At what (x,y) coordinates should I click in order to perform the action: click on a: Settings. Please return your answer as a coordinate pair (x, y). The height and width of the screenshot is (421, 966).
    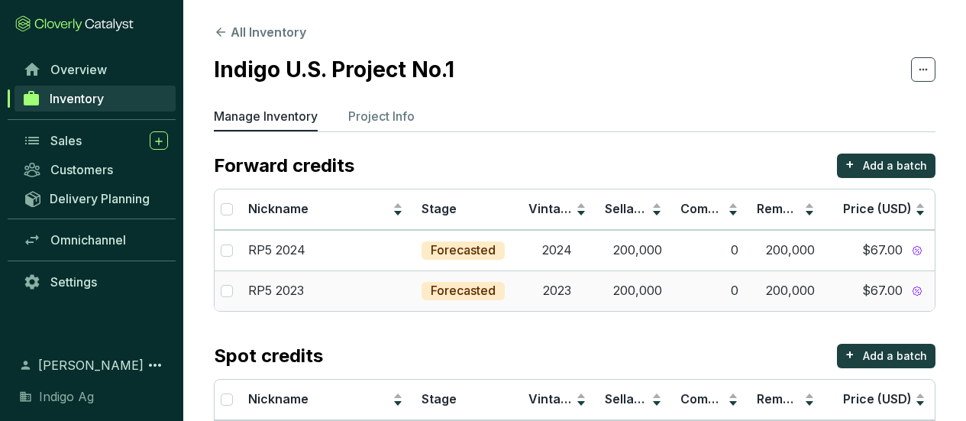
    Looking at the image, I should click on (95, 282).